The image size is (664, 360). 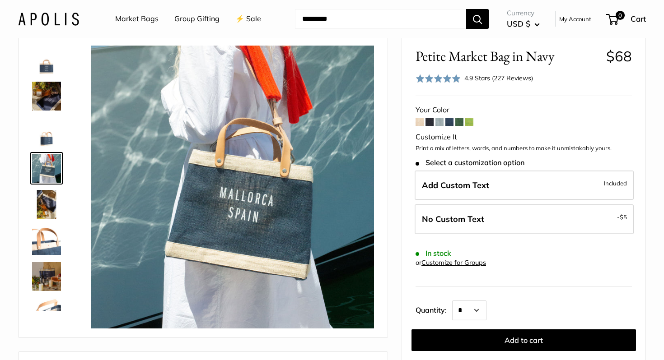 What do you see at coordinates (638, 19) in the screenshot?
I see `span: Cart` at bounding box center [638, 19].